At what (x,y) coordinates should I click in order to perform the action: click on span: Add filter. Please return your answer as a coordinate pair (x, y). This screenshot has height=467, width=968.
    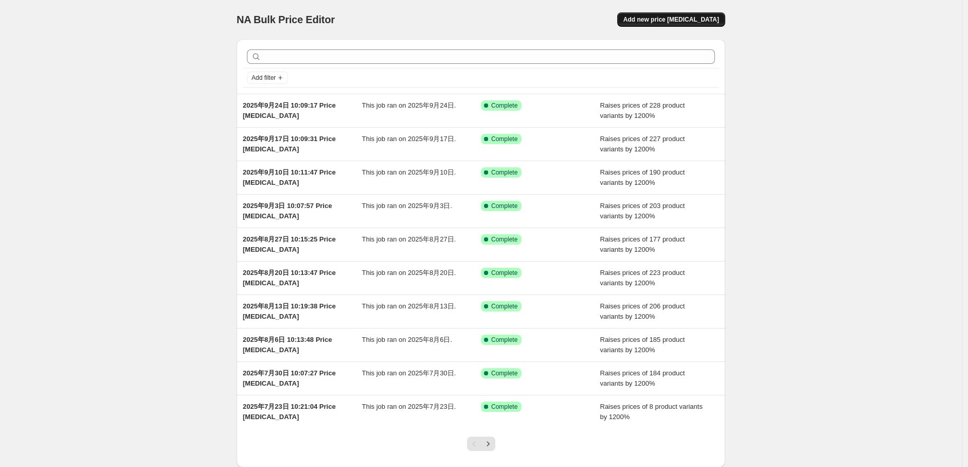
    Looking at the image, I should click on (263, 78).